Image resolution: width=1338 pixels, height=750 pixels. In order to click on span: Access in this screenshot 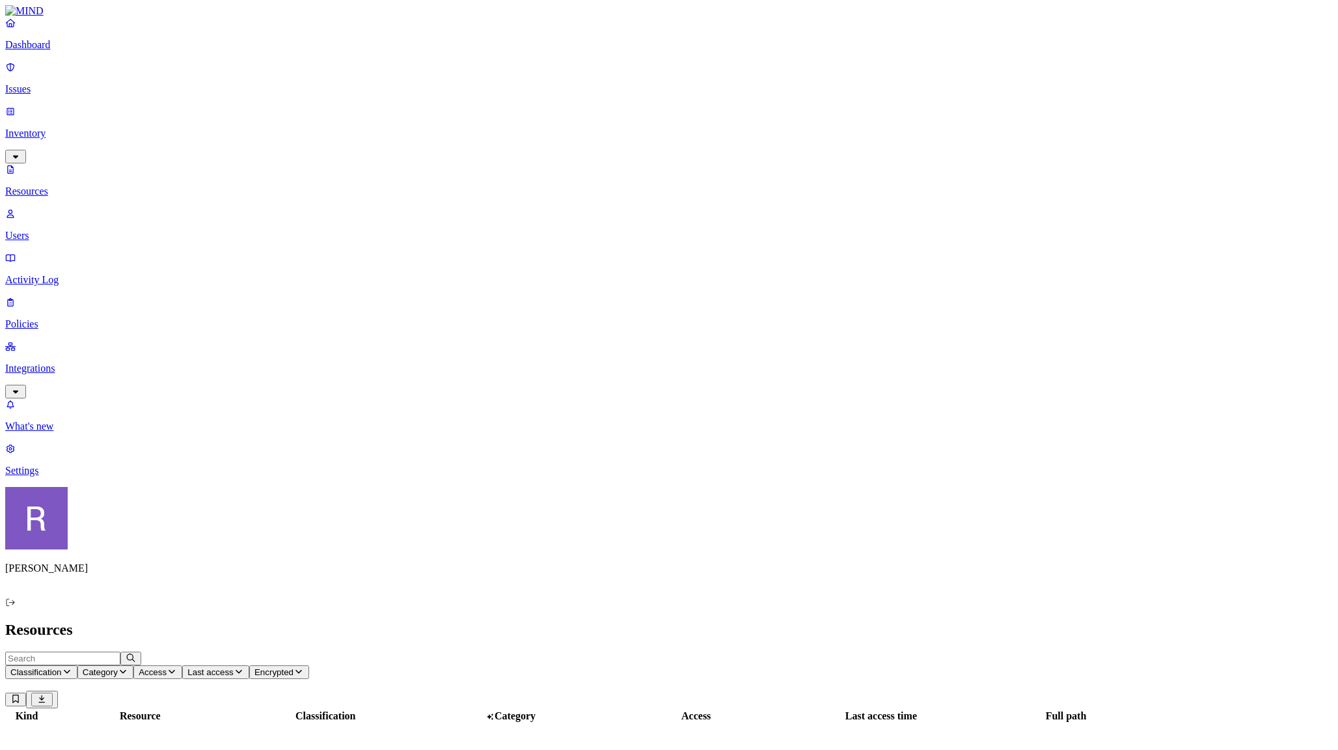, I will do `click(152, 671)`.